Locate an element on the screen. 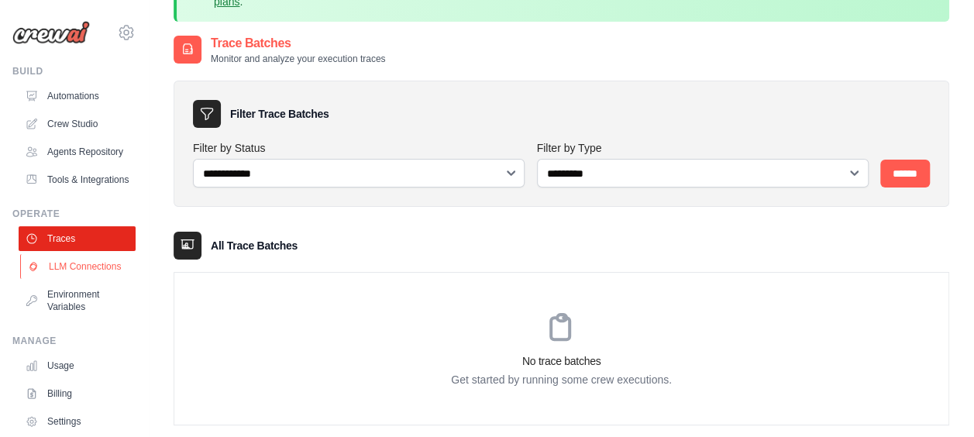  a: Automations is located at coordinates (77, 96).